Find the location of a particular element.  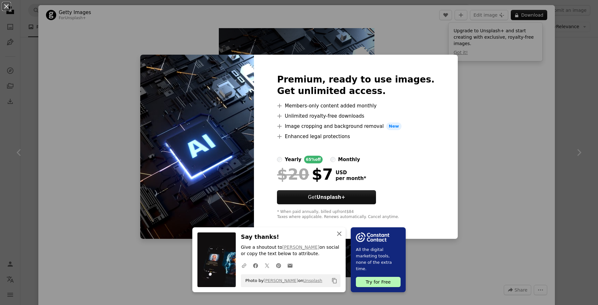

span: $20 is located at coordinates (293, 174).